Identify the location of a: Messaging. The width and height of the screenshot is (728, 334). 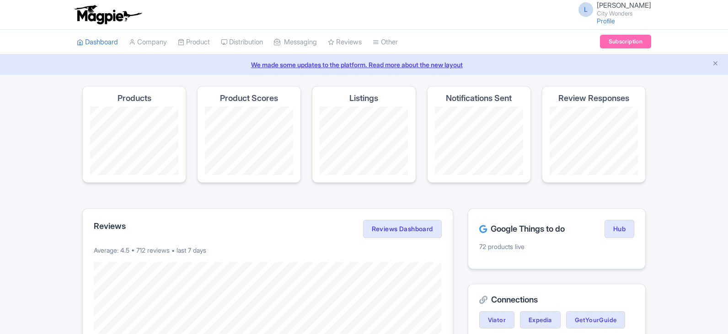
(296, 42).